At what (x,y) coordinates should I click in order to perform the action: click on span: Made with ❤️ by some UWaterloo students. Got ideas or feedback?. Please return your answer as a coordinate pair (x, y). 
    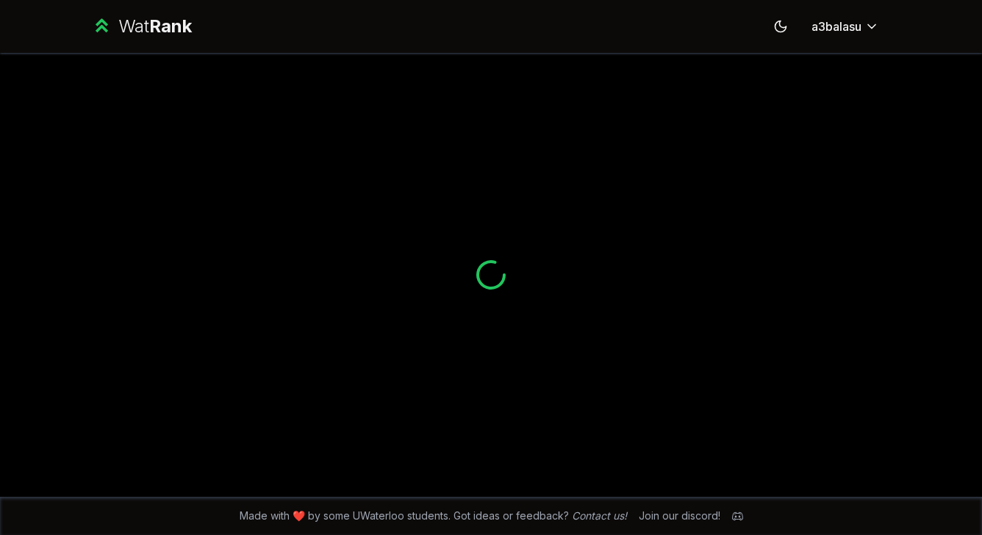
    Looking at the image, I should click on (433, 516).